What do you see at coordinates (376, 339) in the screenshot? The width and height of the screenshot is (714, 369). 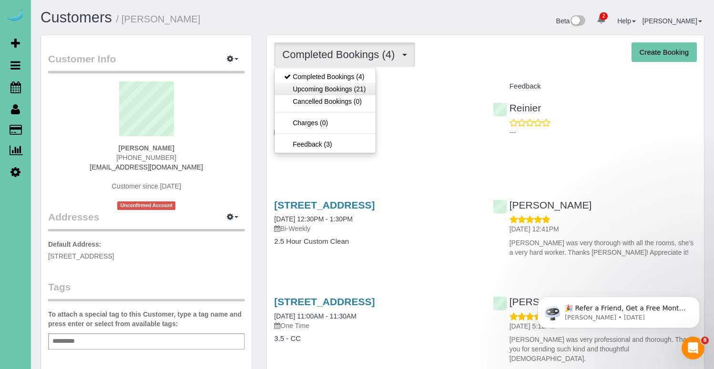 I see `h4: 3.5 - CC` at bounding box center [376, 339].